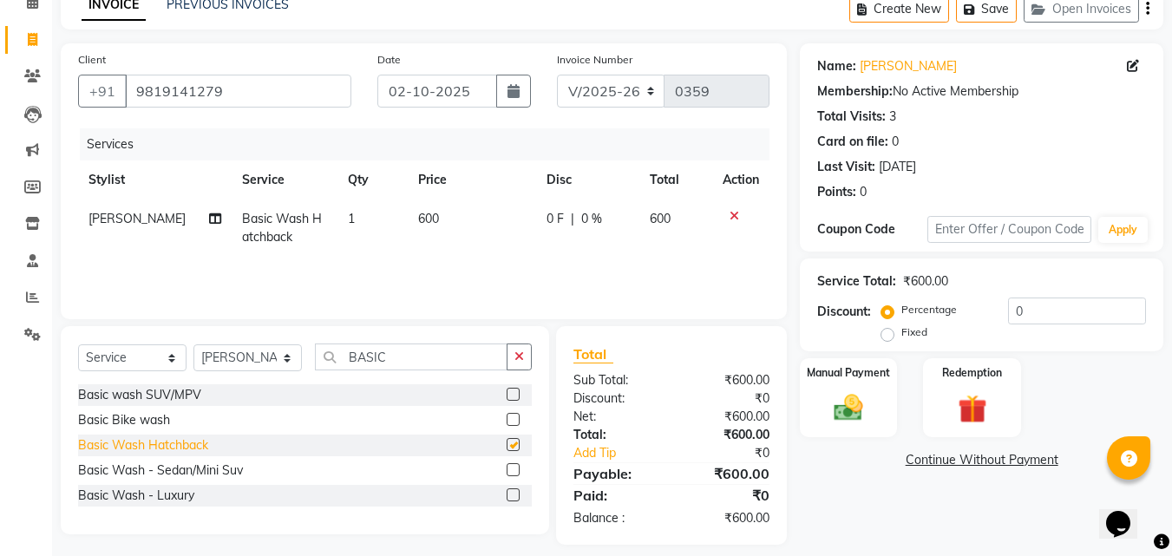 The image size is (1172, 556). Describe the element at coordinates (856, 281) in the screenshot. I see `div: Service Total:` at that location.